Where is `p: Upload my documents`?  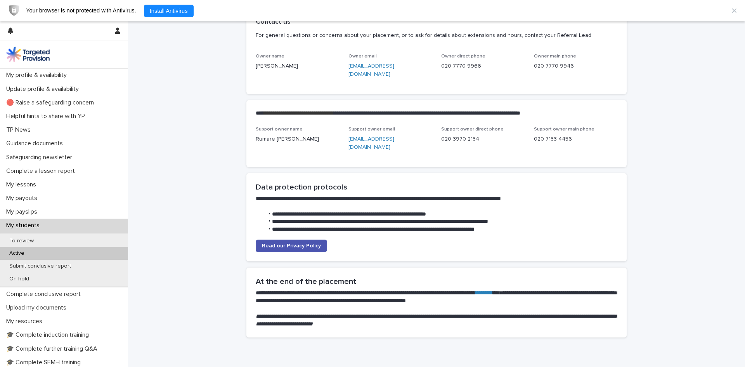
p: Upload my documents is located at coordinates (38, 307).